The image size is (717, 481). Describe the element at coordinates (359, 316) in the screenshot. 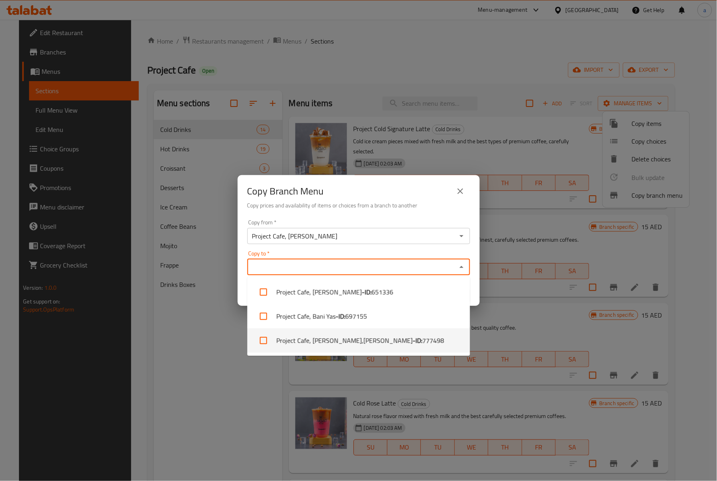

I see `li: Project Cafe, Bani Yas` at that location.